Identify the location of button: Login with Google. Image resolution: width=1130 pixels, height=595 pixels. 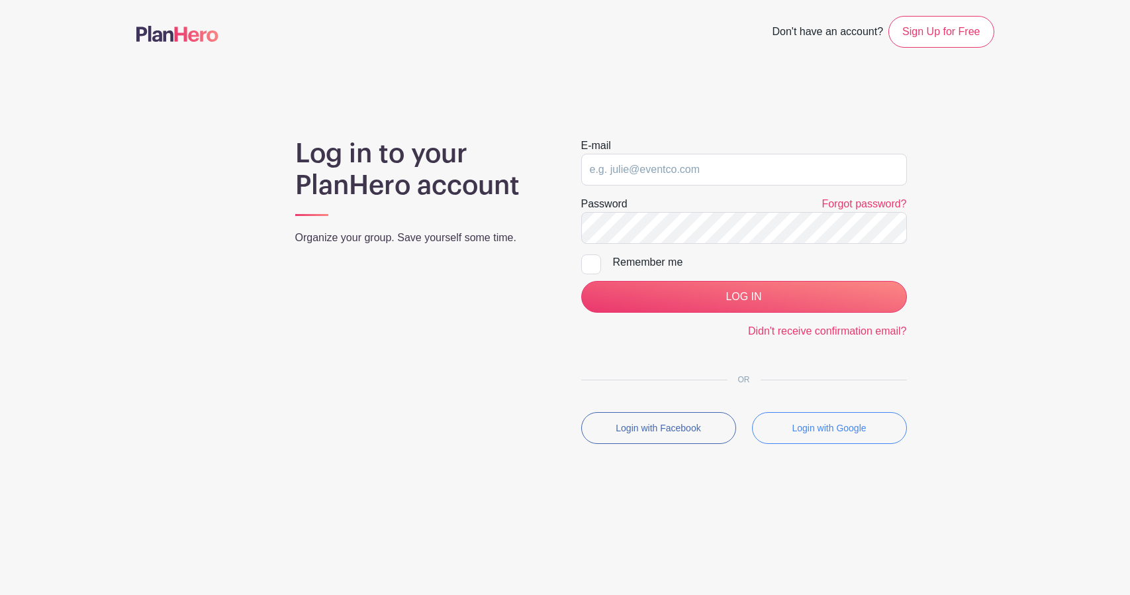
(830, 428).